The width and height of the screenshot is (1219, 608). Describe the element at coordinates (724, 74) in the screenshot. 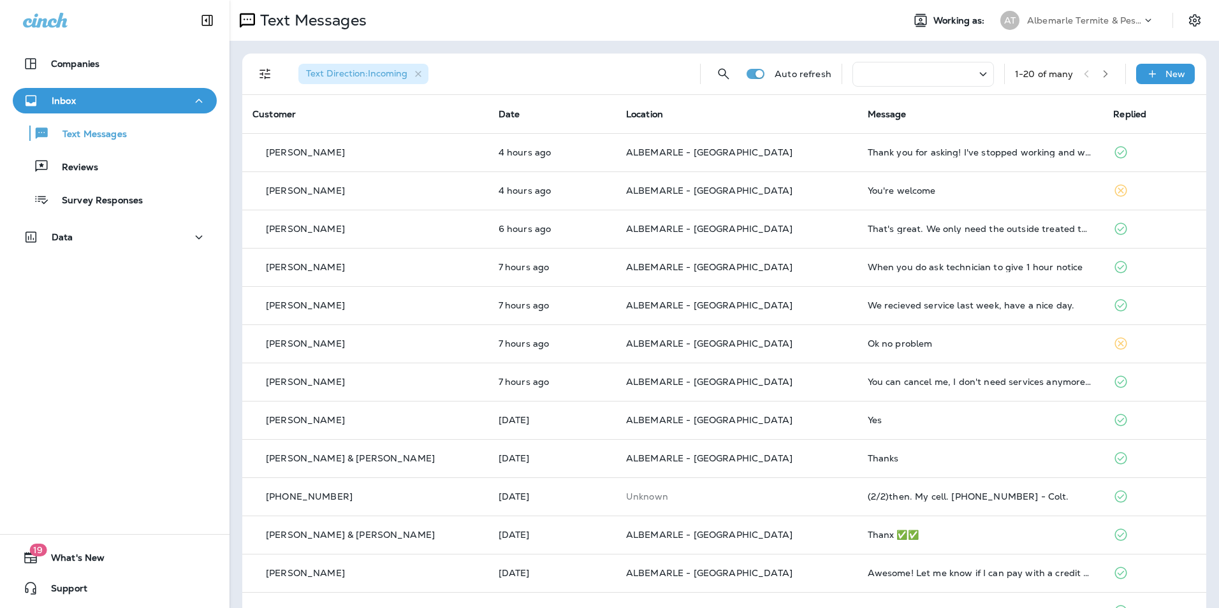

I see `button: Search Messages` at that location.